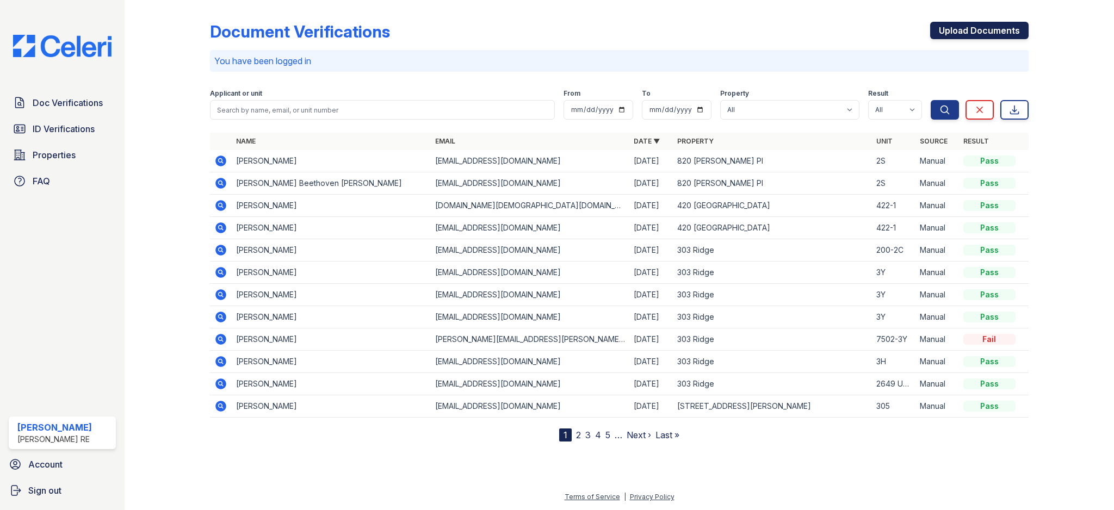  Describe the element at coordinates (572, 94) in the screenshot. I see `label: From` at that location.